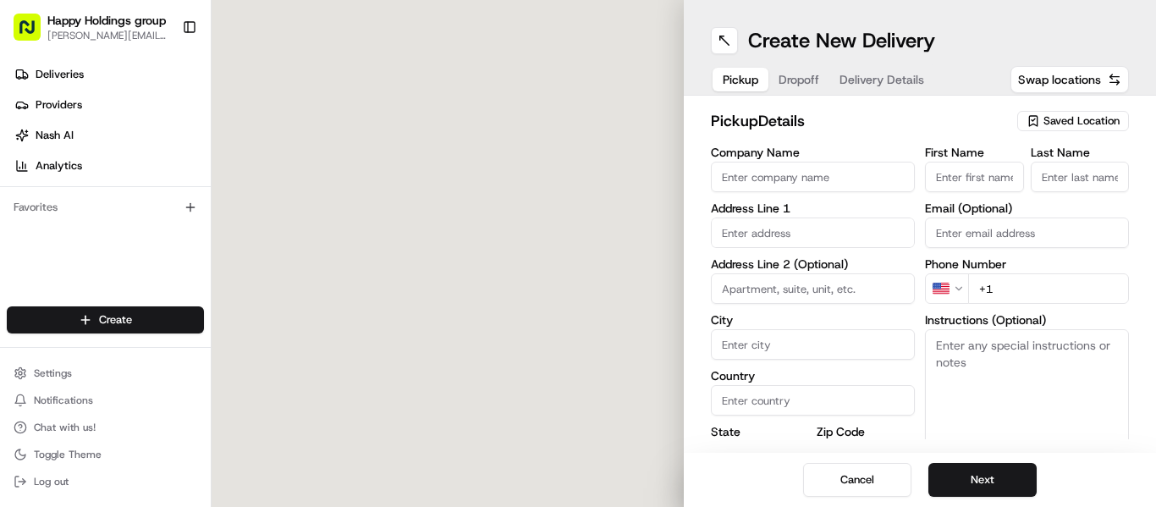 The image size is (1156, 507). Describe the element at coordinates (105, 400) in the screenshot. I see `button: Notifications` at that location.